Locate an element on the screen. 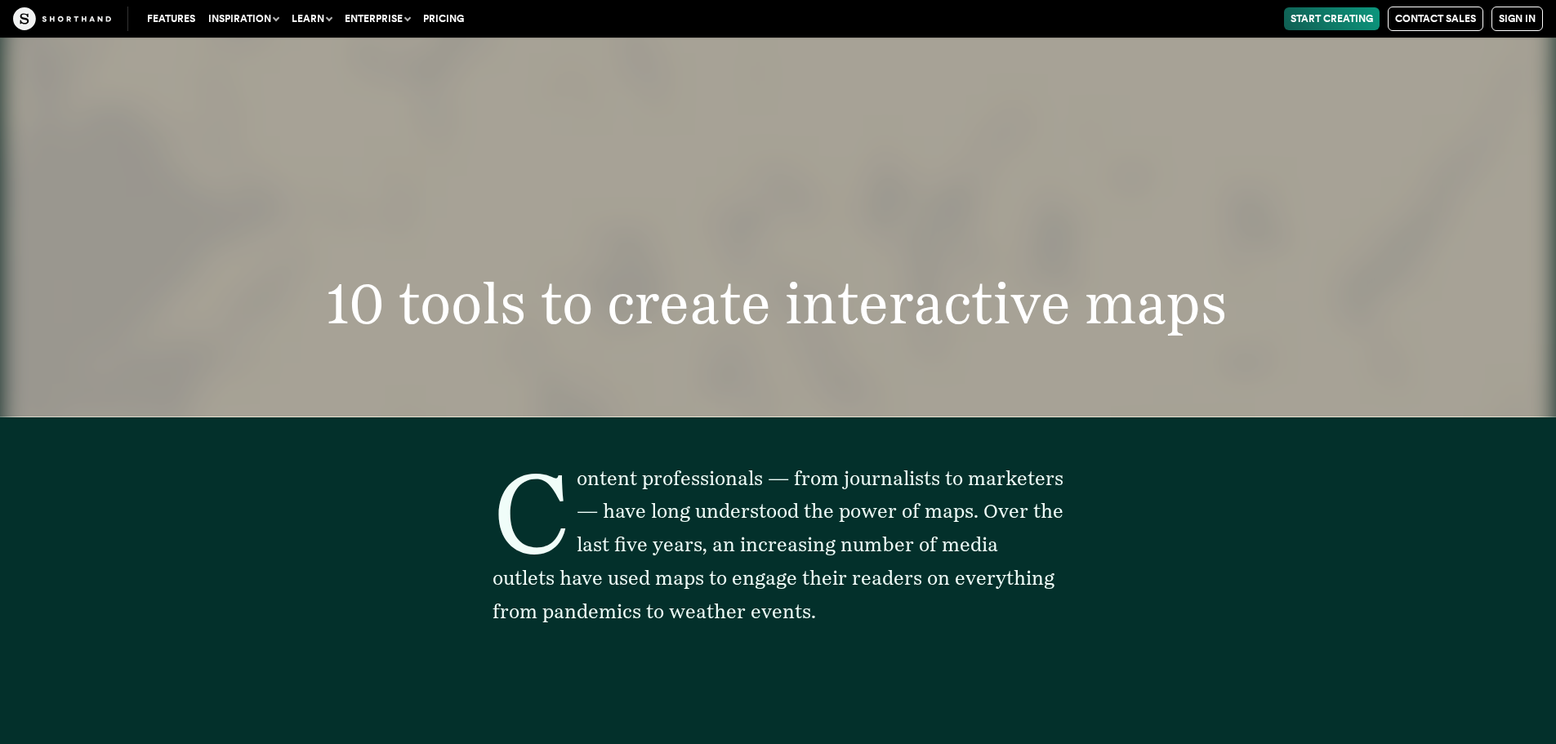 This screenshot has height=744, width=1556. button: Inspiration is located at coordinates (243, 19).